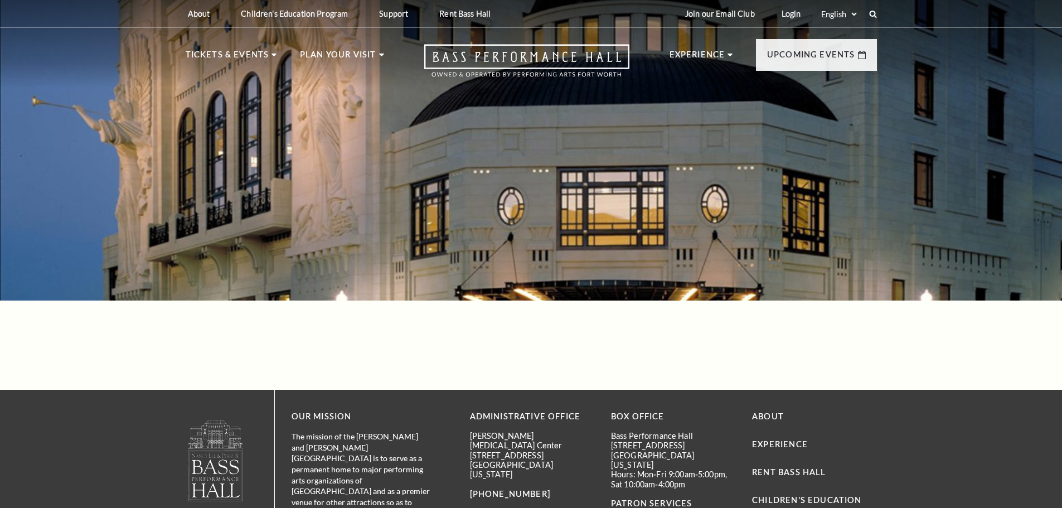 The image size is (1062, 508). Describe the element at coordinates (811, 58) in the screenshot. I see `p: Upcoming Events` at that location.